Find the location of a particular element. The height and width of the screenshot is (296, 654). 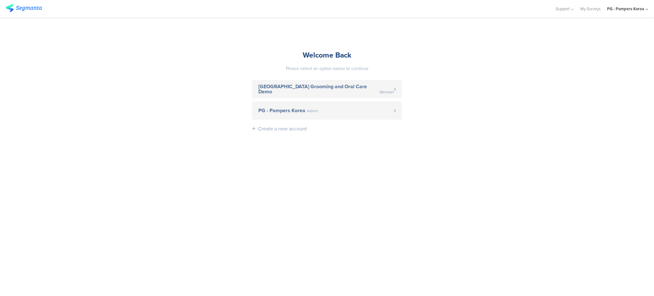

span: Member is located at coordinates (387, 92).